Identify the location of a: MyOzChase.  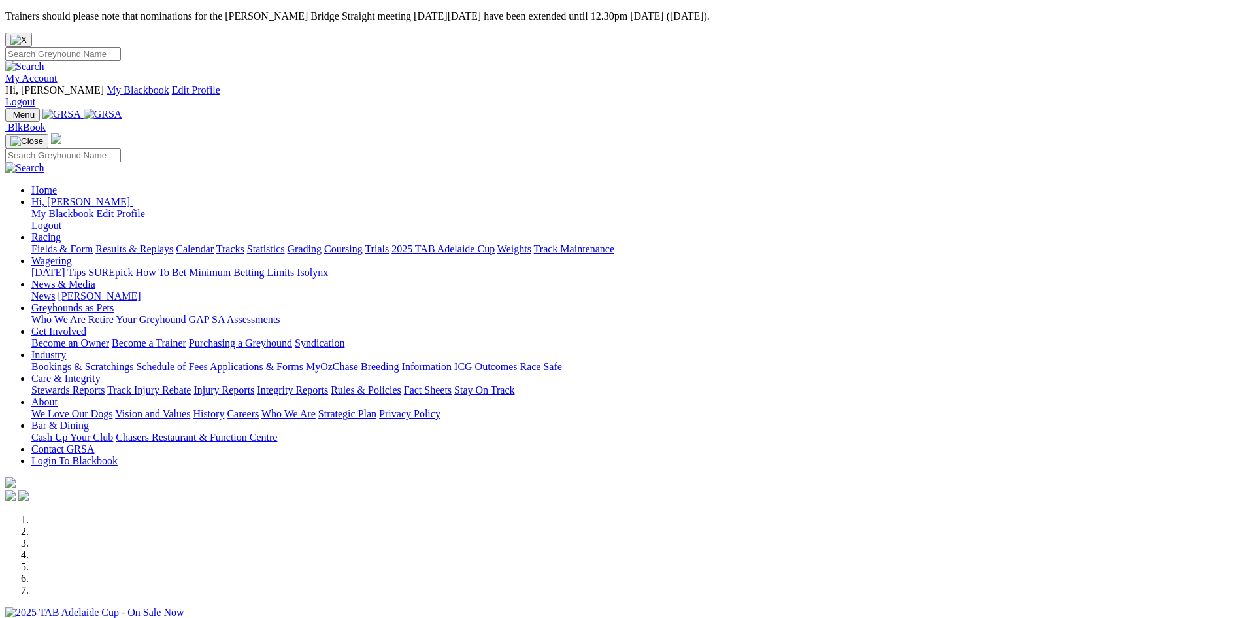
(332, 366).